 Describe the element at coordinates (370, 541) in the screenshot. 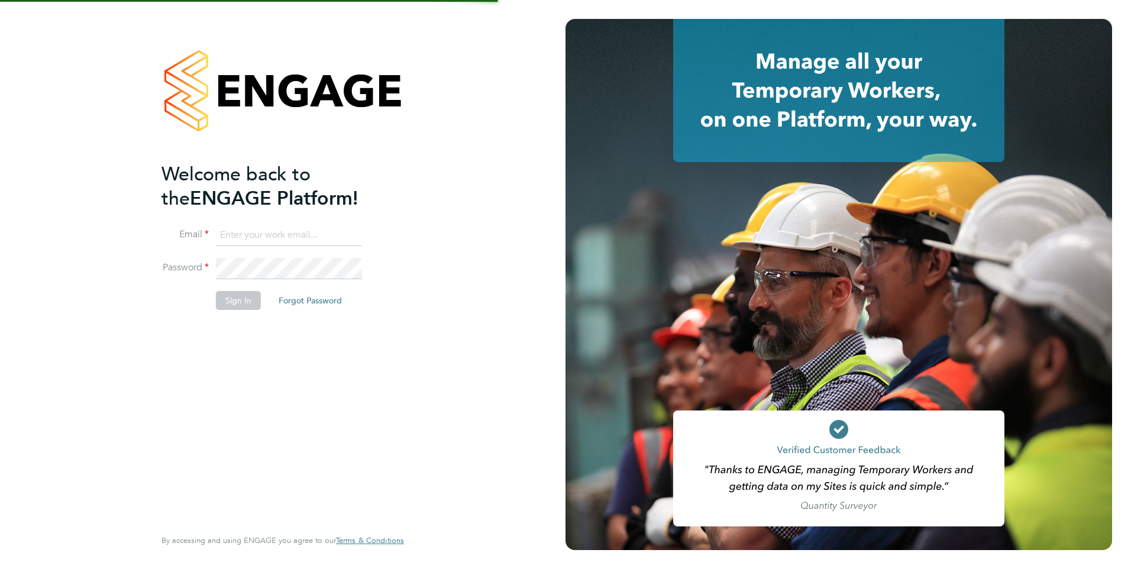

I see `a: Terms & Conditions` at that location.